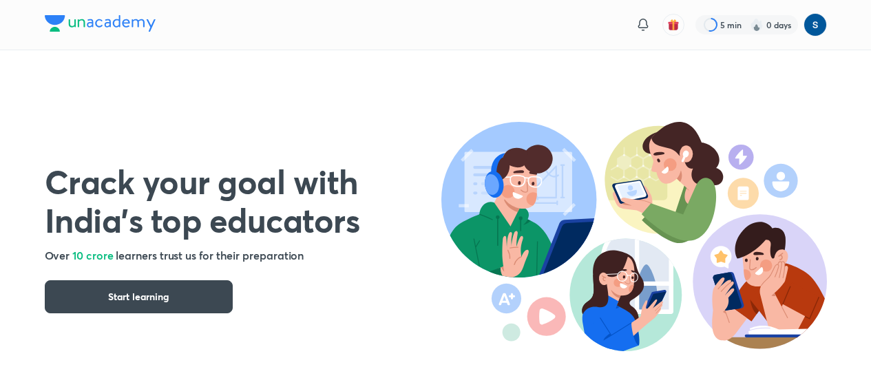  Describe the element at coordinates (138, 297) in the screenshot. I see `span: Start learning` at that location.